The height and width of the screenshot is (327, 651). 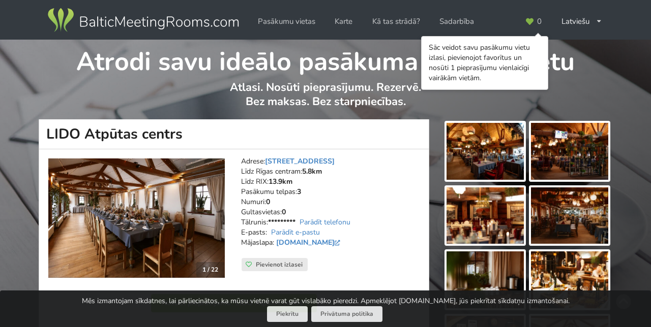 I want to click on p: Atlasi. Nosūti pieprasījumu. Rezervē. Bez maksas. Bez starpniecības., so click(x=325, y=100).